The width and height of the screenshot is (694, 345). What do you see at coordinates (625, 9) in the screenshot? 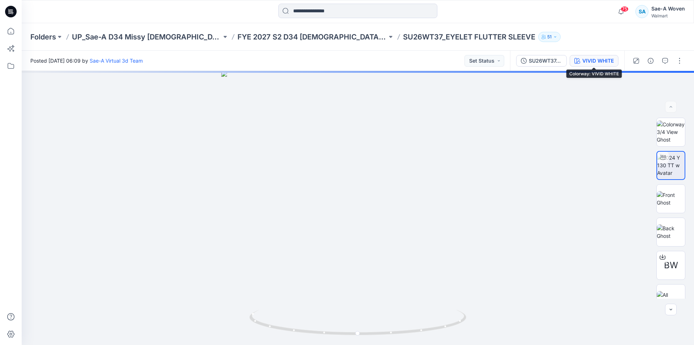
I see `span: 75` at bounding box center [625, 9].